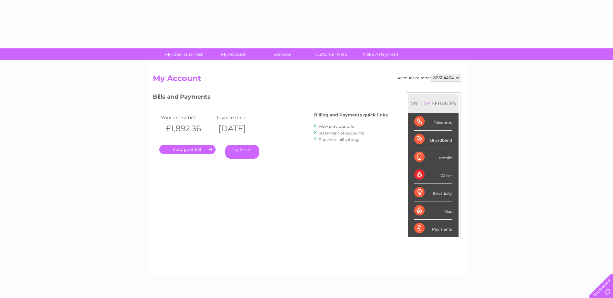 This screenshot has width=613, height=298. Describe the element at coordinates (433, 122) in the screenshot. I see `div: Telecoms` at that location.